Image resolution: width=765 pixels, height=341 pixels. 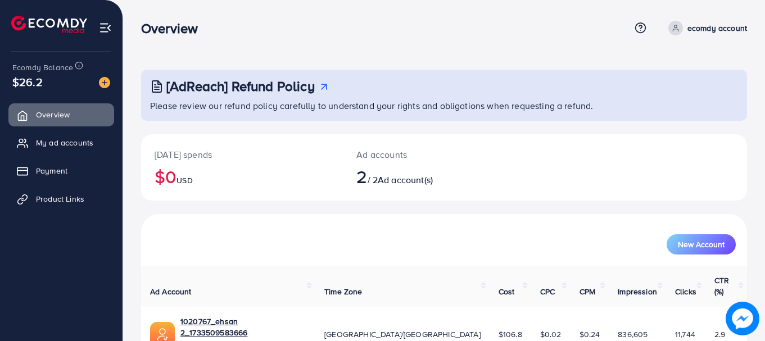 What do you see at coordinates (720, 334) in the screenshot?
I see `span: 2.9` at bounding box center [720, 334].